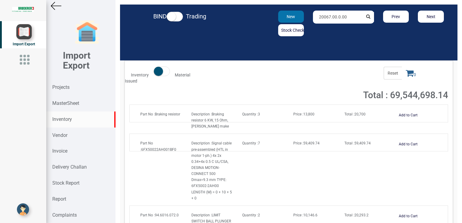 Image resolution: width=462 pixels, height=223 pixels. I want to click on strong: Stock Report, so click(66, 183).